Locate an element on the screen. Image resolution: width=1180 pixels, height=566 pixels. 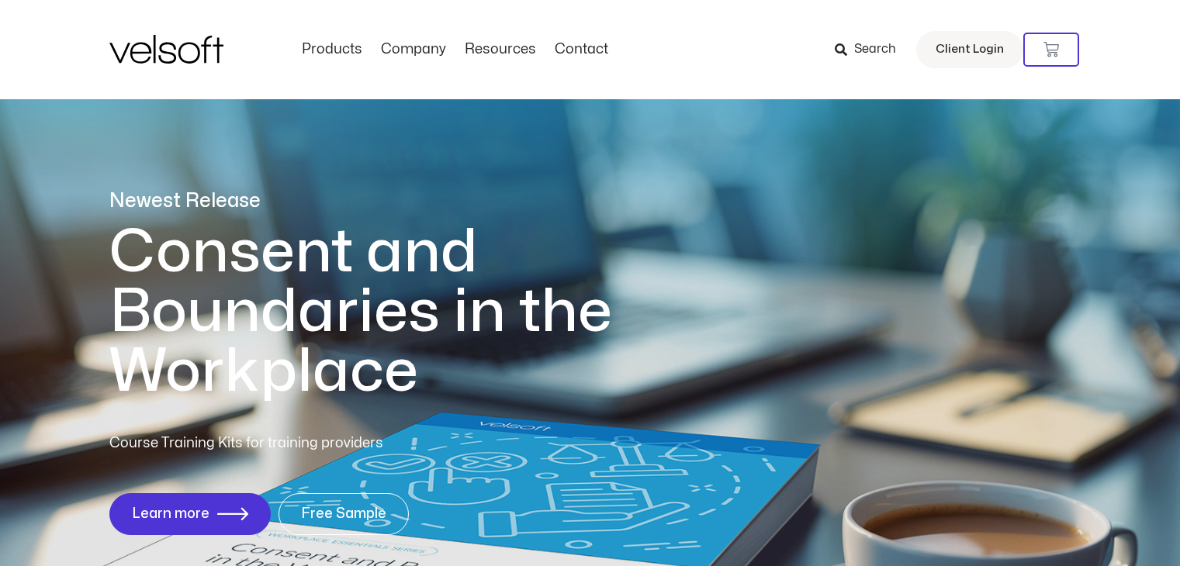
a: Free Sample is located at coordinates (344, 514).